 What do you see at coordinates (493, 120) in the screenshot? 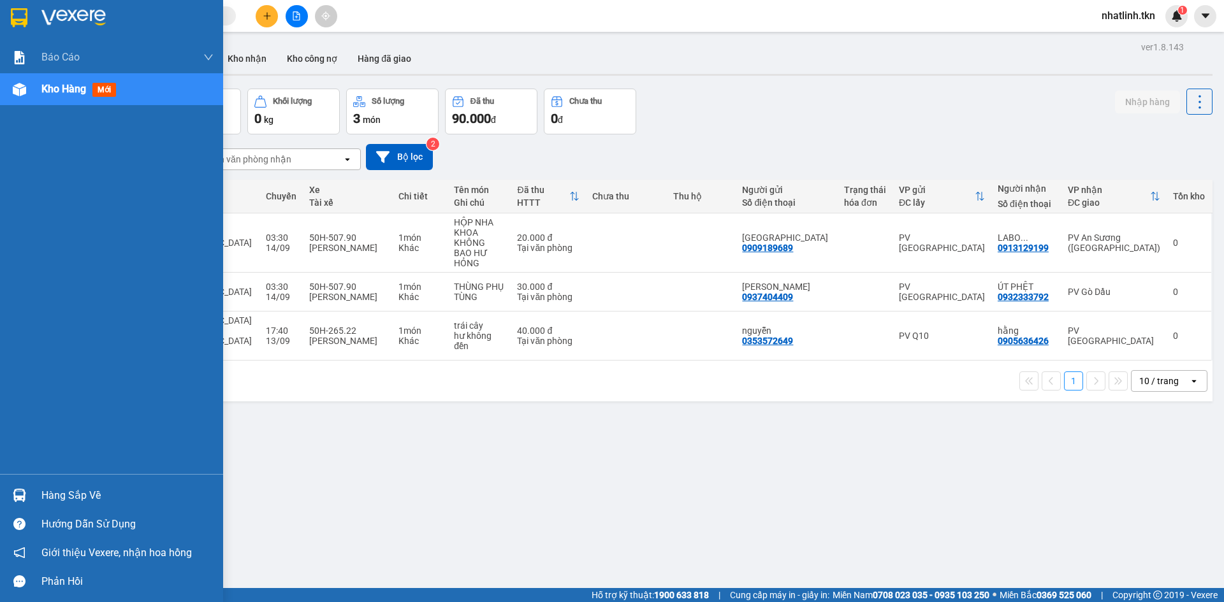
I see `span: đ` at bounding box center [493, 120].